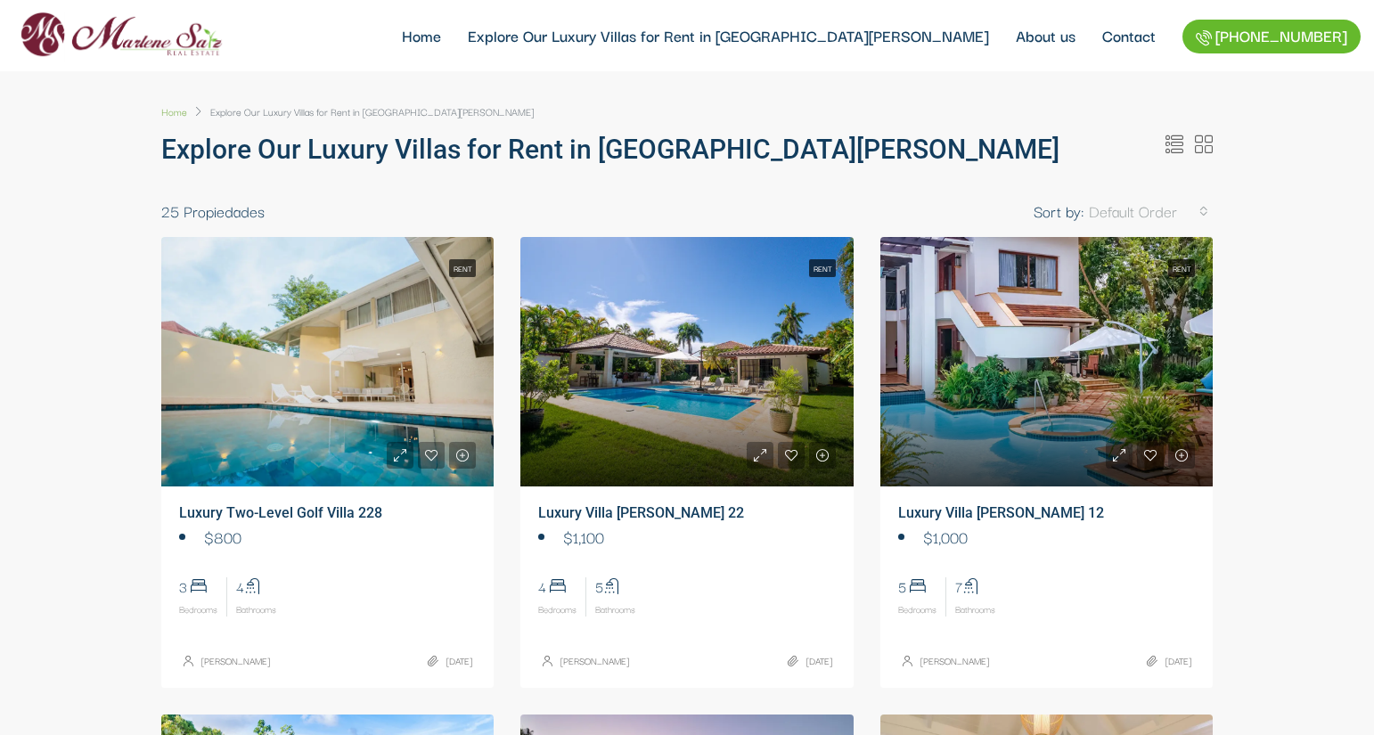 The height and width of the screenshot is (735, 1374). I want to click on div: Sort by:, so click(1059, 211).